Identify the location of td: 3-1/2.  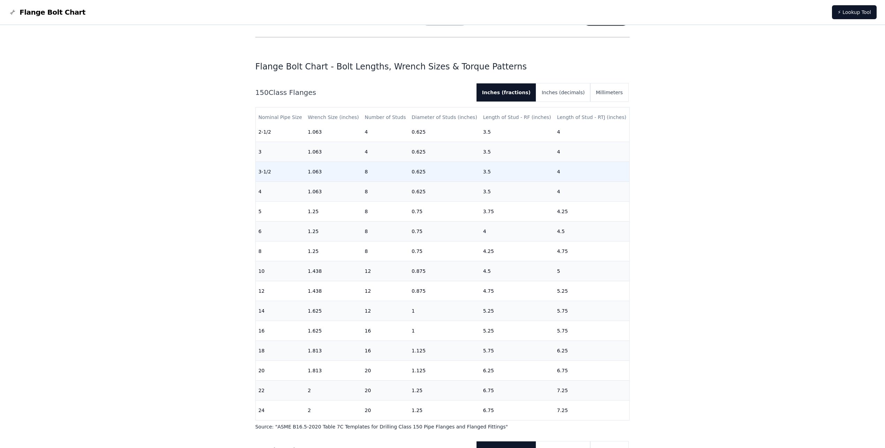
(281, 172).